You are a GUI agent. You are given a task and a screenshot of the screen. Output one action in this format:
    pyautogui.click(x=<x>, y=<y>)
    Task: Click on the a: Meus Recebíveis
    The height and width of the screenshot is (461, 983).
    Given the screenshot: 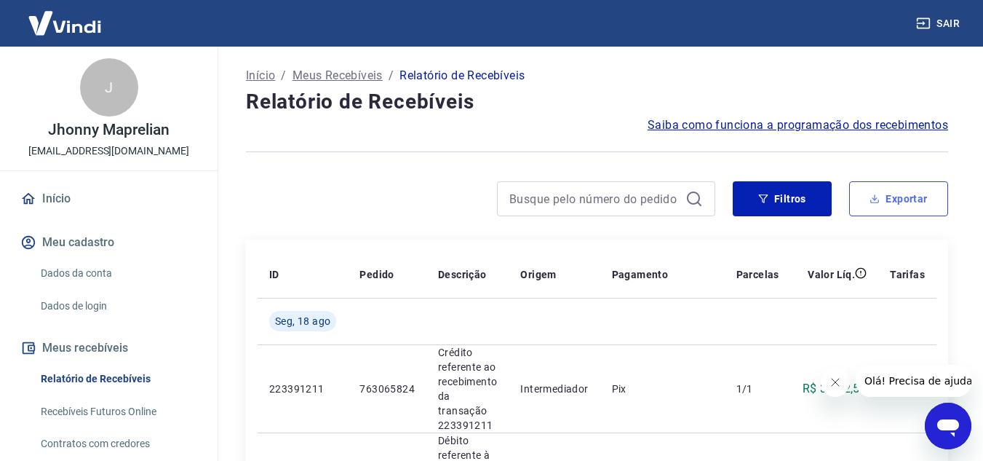 What is the action you would take?
    pyautogui.click(x=338, y=76)
    